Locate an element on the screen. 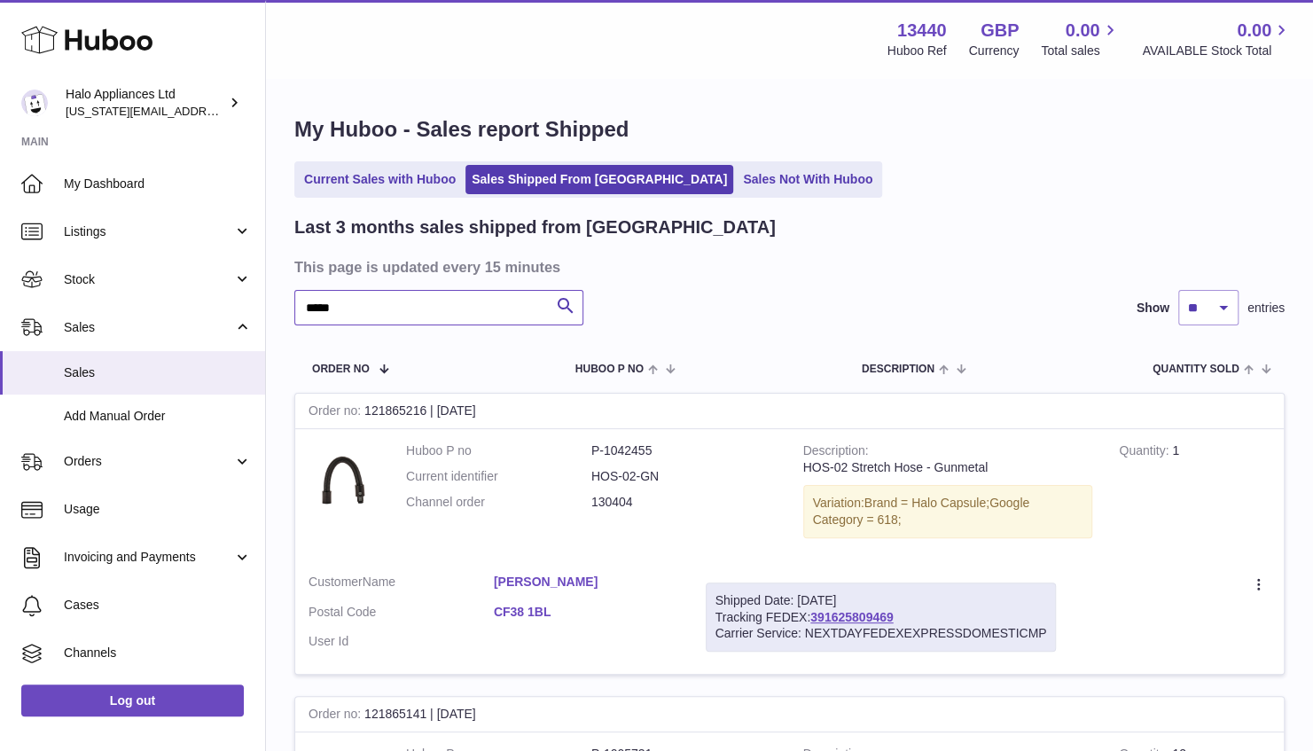 The image size is (1313, 751). strong: GBP is located at coordinates (999, 30).